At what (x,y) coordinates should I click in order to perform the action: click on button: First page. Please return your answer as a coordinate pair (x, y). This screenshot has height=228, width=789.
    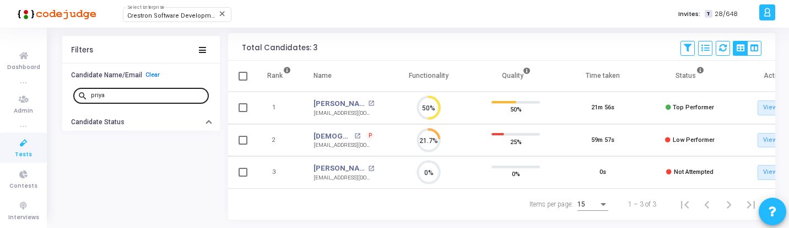
    Looking at the image, I should click on (685, 204).